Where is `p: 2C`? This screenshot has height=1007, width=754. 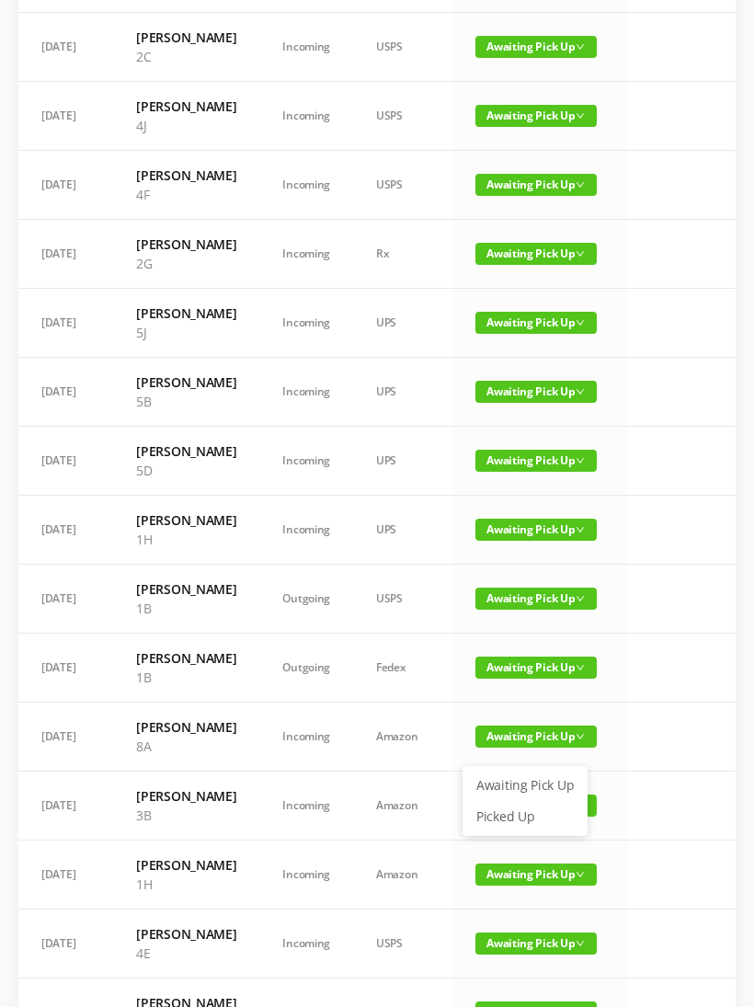 p: 2C is located at coordinates (186, 56).